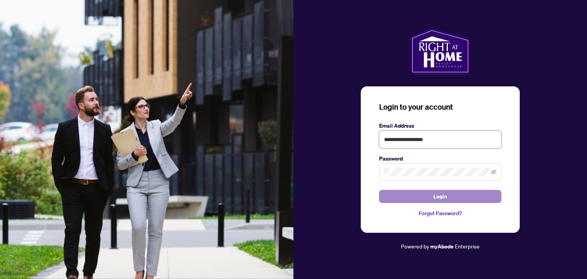 This screenshot has height=279, width=587. I want to click on span: Enterprise, so click(467, 246).